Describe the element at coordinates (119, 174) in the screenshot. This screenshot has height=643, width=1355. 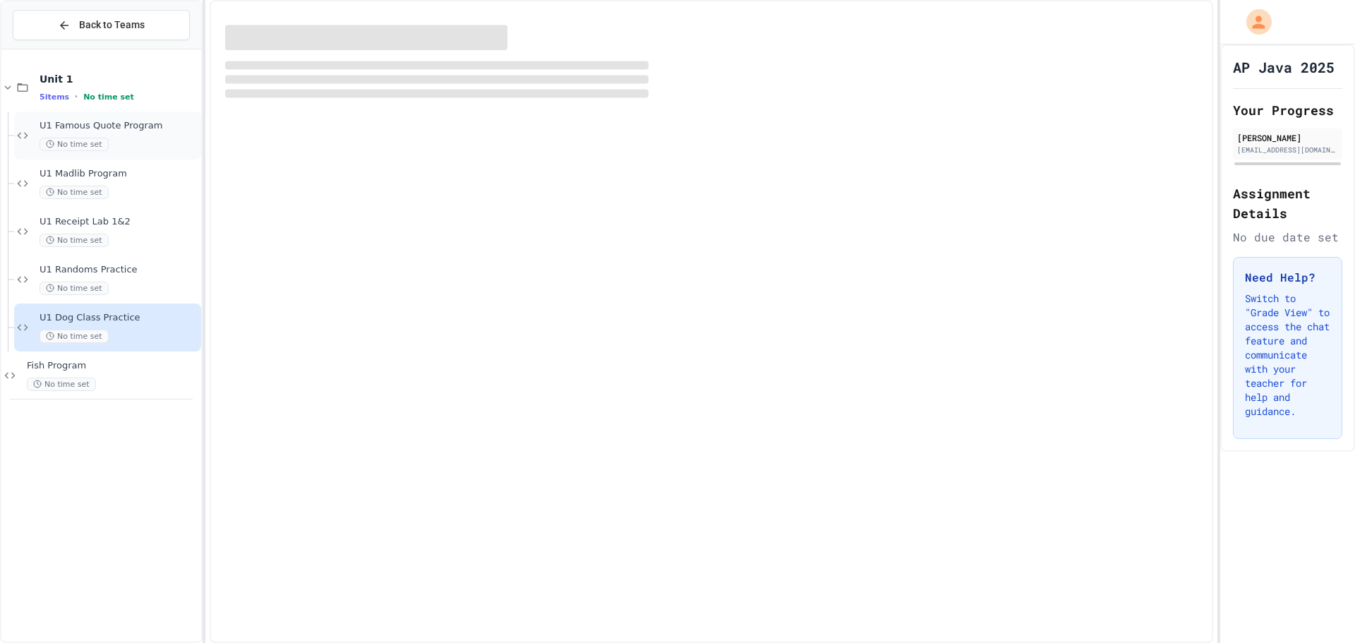
I see `span: U1 Madlib Program` at that location.